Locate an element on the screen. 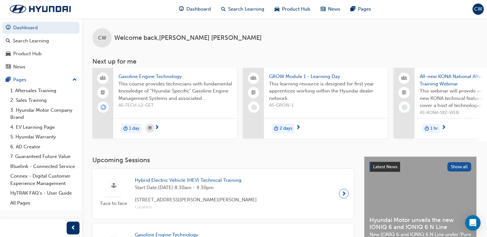  a: GROW Module 1 - Learning DayThis learning resource is designed for first year apprentices working... is located at coordinates (315, 103).